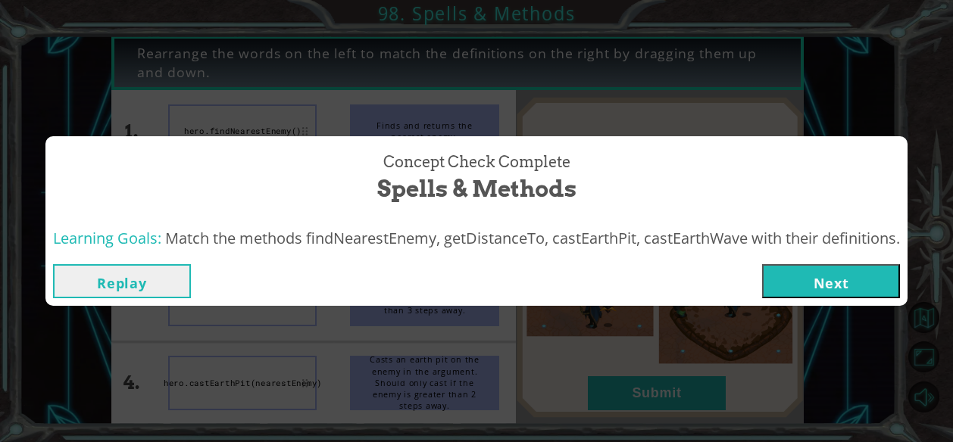  Describe the element at coordinates (107, 238) in the screenshot. I see `span: Learning Goals:` at that location.